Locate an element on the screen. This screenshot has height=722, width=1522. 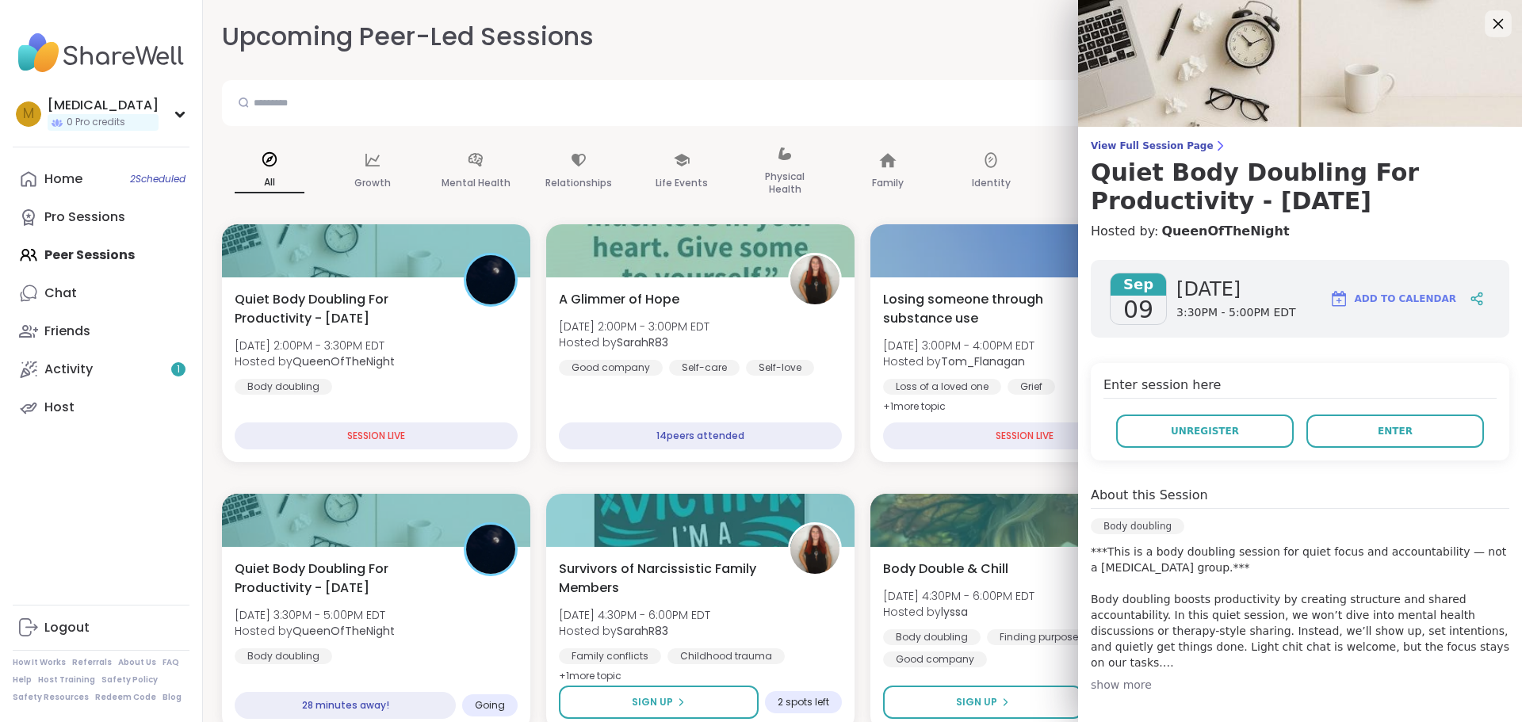
a: Logout is located at coordinates (101, 628).